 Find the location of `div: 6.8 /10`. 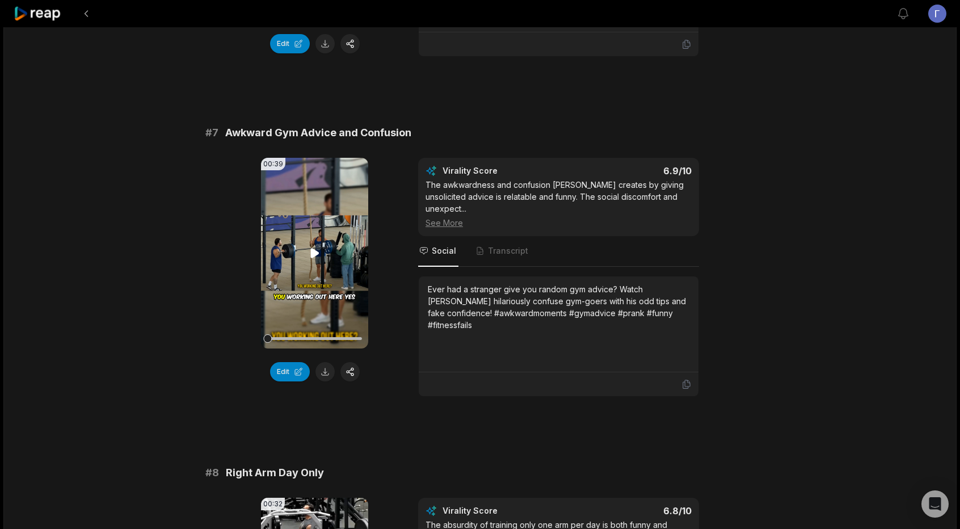

div: 6.8 /10 is located at coordinates (631, 511).